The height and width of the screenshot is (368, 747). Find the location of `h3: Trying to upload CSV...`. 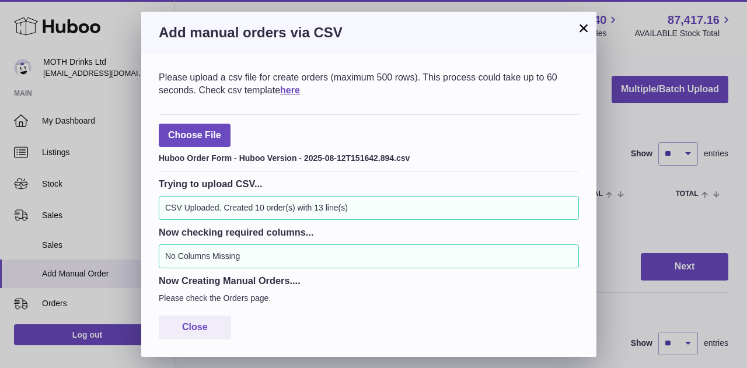

h3: Trying to upload CSV... is located at coordinates (369, 184).